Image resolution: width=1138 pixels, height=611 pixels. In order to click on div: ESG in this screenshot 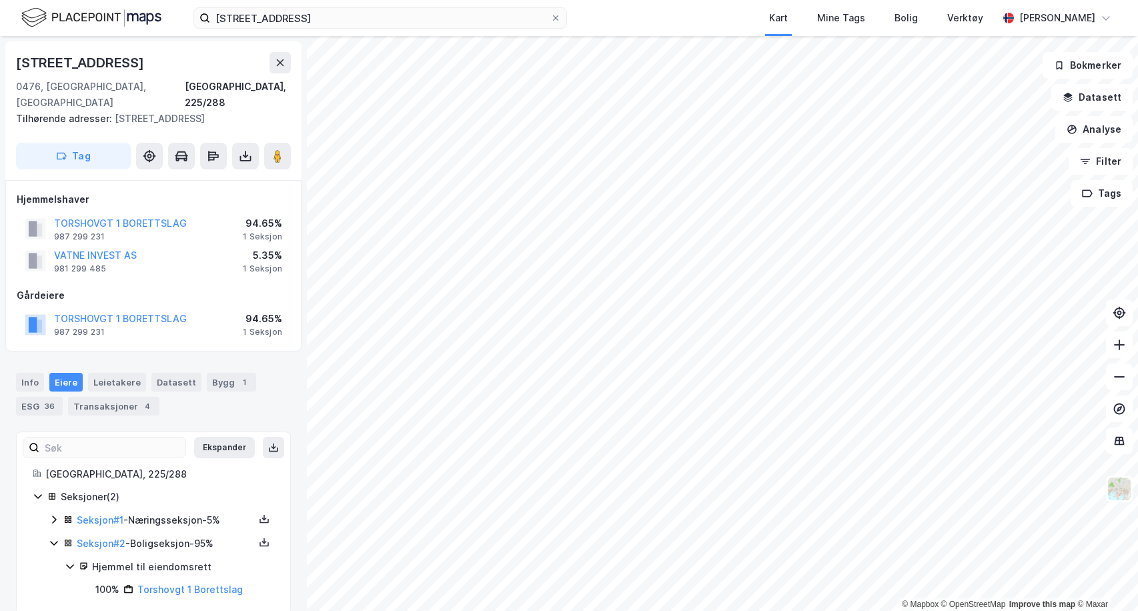, I will do `click(39, 406)`.